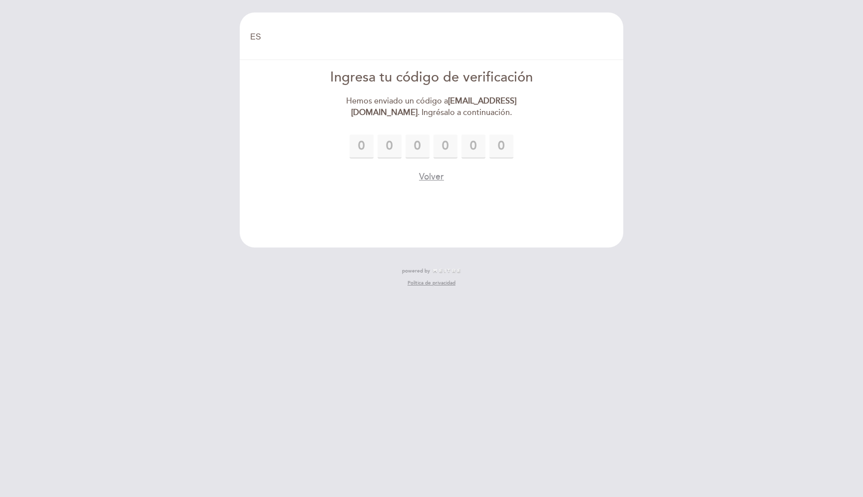 The image size is (863, 497). I want to click on span: powered by, so click(416, 271).